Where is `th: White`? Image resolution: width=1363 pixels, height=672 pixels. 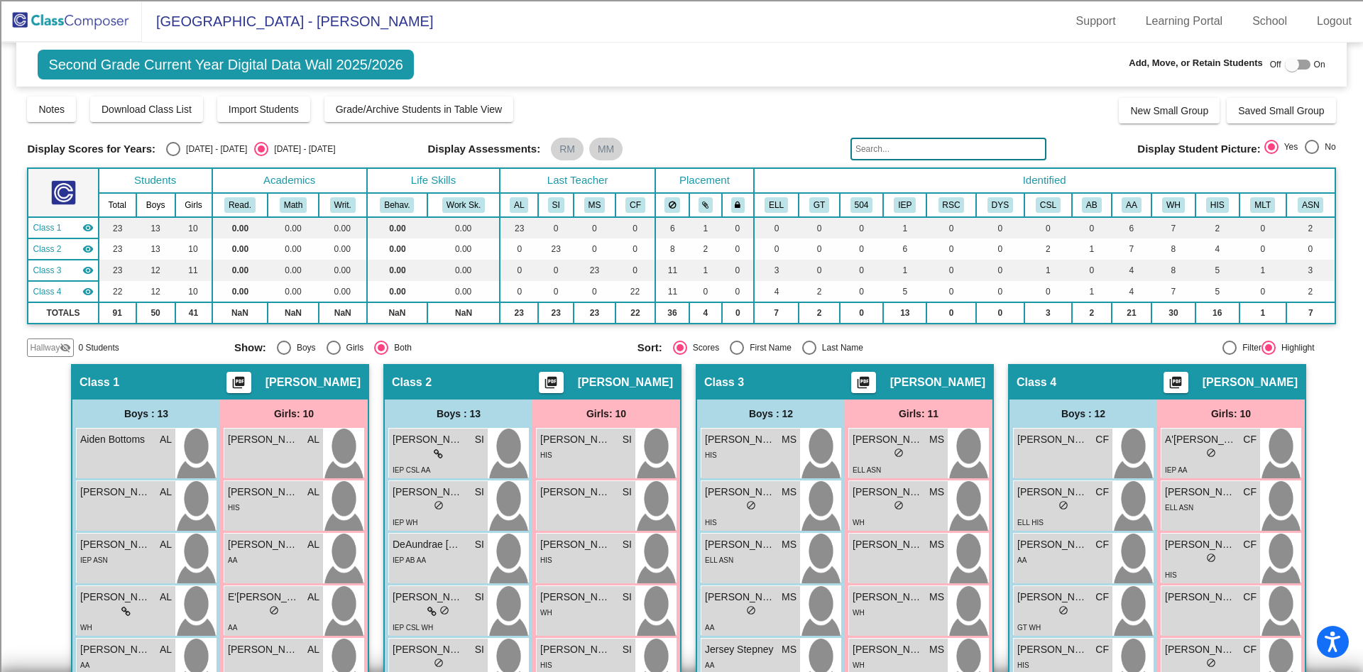 th: White is located at coordinates (1173, 205).